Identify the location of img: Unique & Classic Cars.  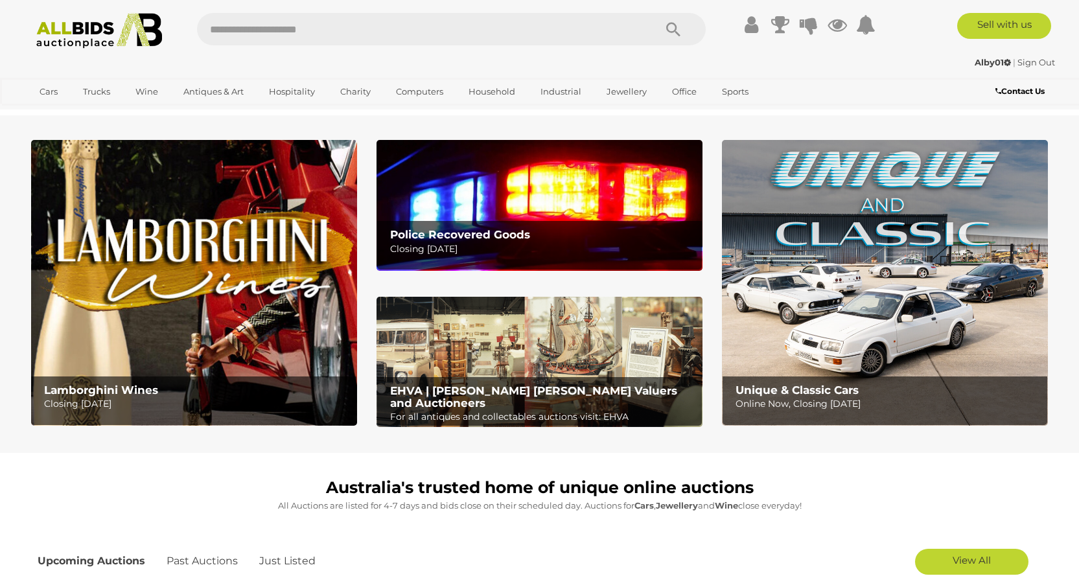
(884, 282).